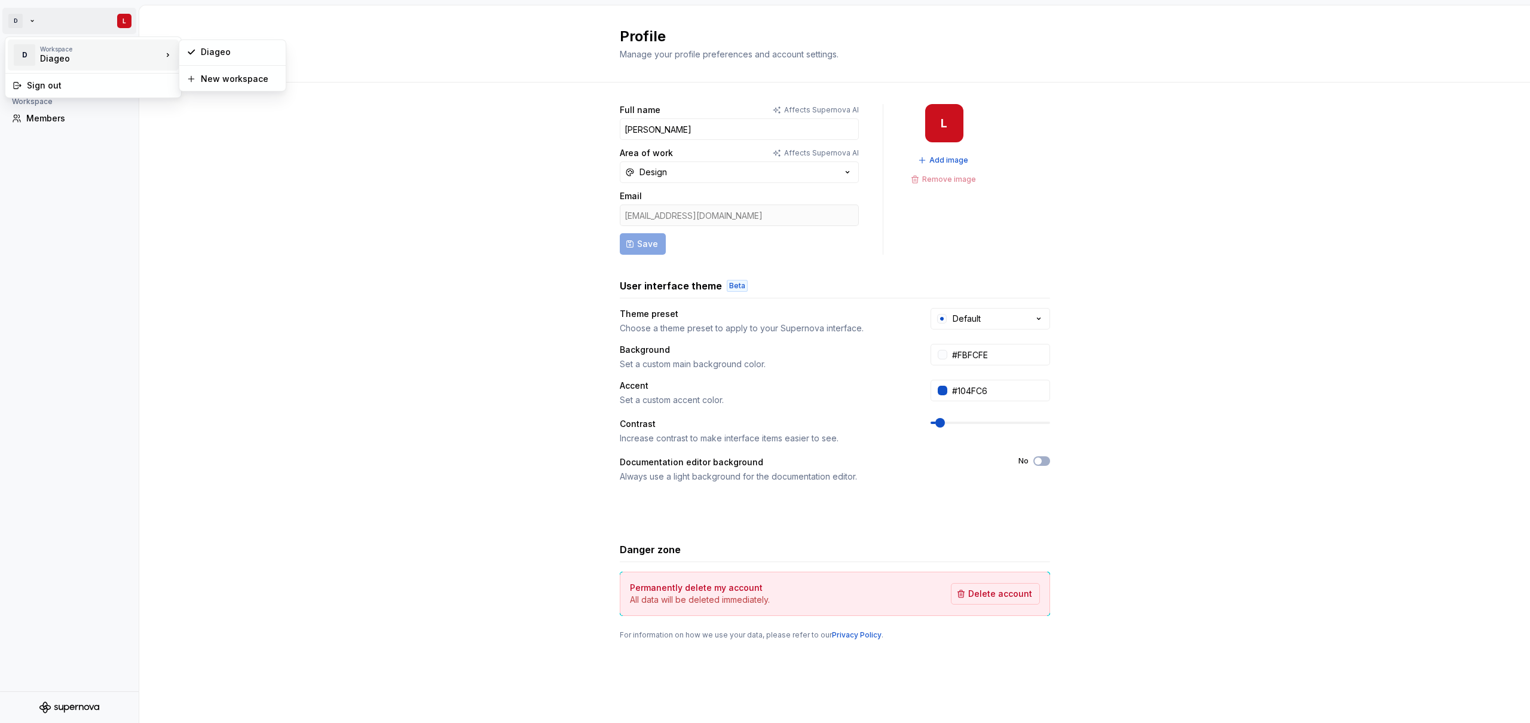 This screenshot has height=723, width=1530. I want to click on div: Sign out, so click(100, 85).